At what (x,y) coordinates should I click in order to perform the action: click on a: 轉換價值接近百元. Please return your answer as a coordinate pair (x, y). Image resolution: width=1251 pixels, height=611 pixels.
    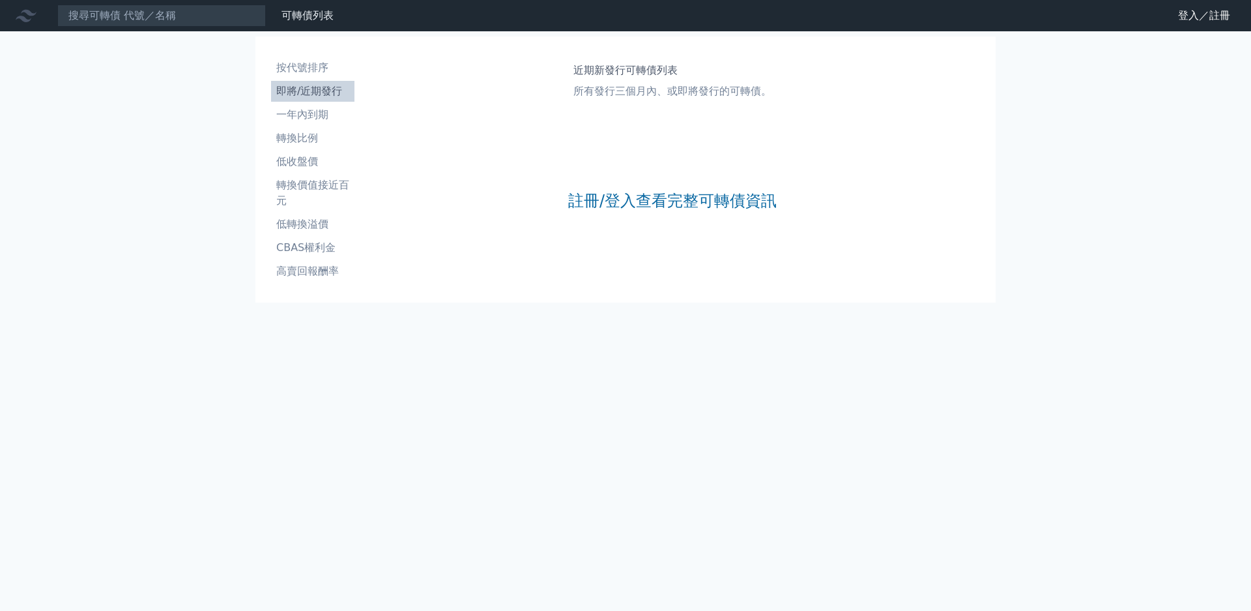
    Looking at the image, I should click on (313, 193).